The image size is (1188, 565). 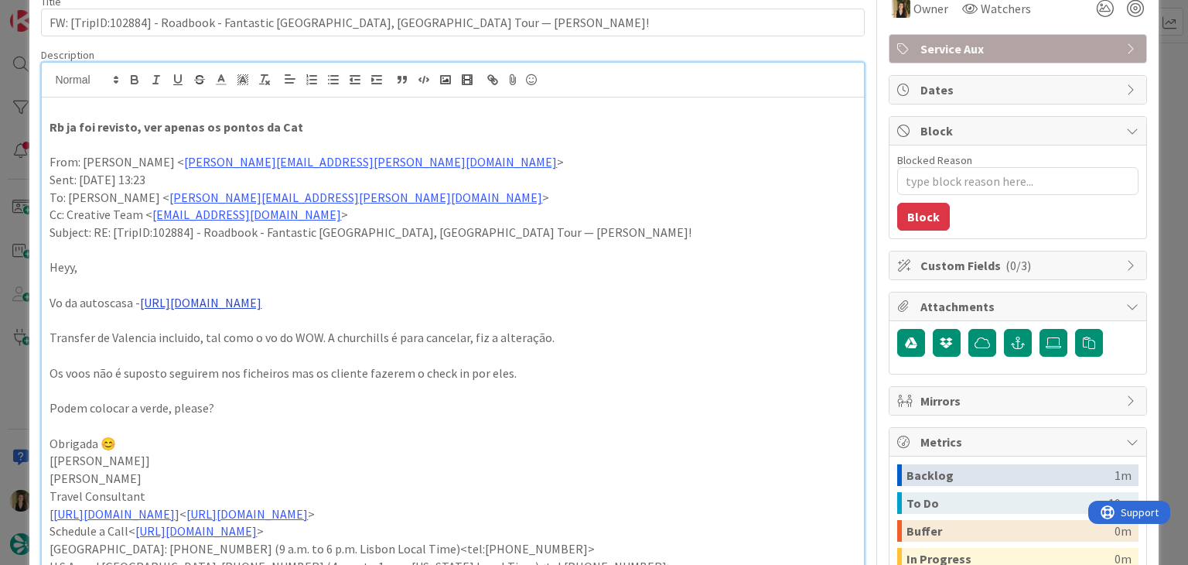 I want to click on p: Os voos não é suposto seguirem nos ficheiros mas os cliente fazerem o check in por eles., so click(x=452, y=373).